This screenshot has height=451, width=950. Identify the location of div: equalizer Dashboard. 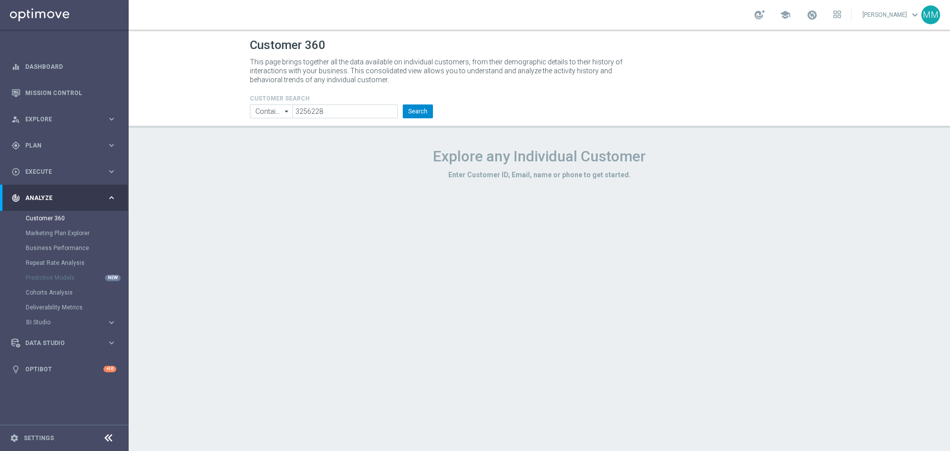
(64, 67).